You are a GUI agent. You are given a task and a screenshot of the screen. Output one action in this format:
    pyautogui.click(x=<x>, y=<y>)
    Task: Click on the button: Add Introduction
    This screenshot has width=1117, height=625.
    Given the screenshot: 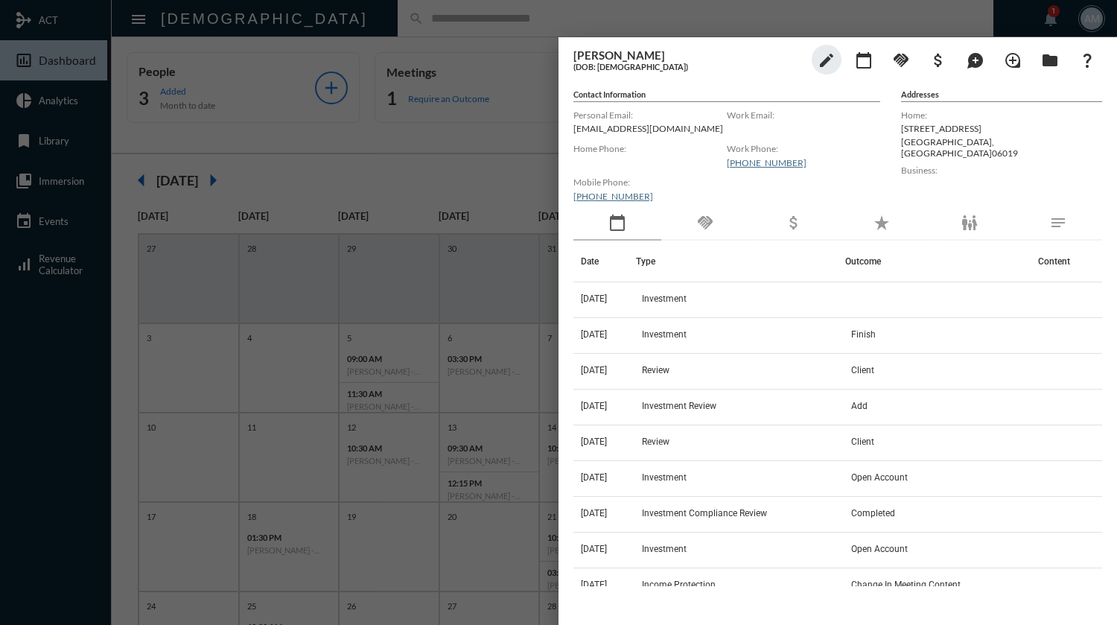 What is the action you would take?
    pyautogui.click(x=1013, y=60)
    